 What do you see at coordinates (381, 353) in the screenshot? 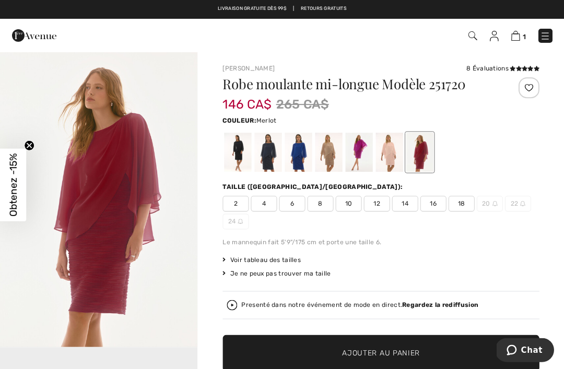
I see `span: Ajouter au panier` at bounding box center [381, 353].